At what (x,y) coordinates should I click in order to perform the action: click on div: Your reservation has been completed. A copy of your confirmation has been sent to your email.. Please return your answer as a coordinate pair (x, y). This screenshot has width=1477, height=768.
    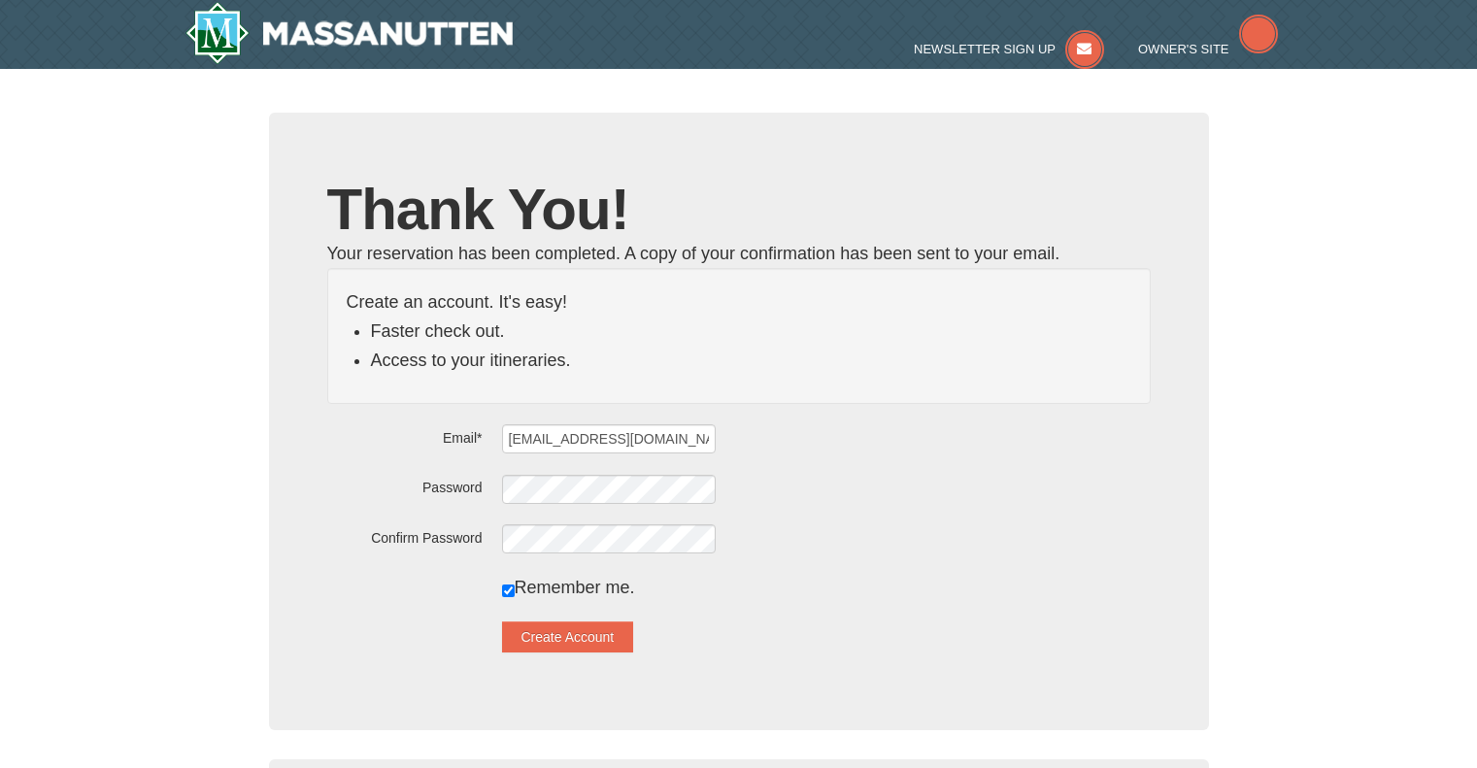
    Looking at the image, I should click on (739, 253).